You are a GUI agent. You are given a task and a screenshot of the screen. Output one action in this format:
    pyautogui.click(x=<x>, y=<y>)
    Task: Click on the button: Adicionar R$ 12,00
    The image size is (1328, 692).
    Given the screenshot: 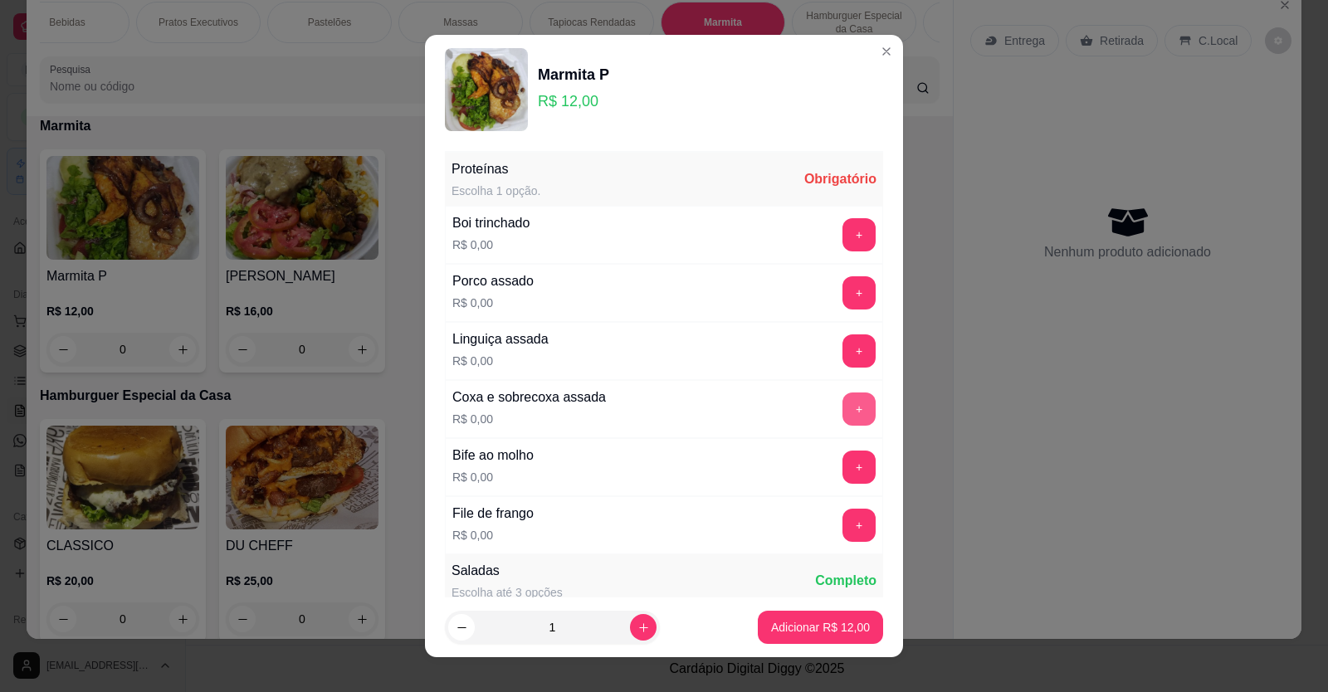 What is the action you would take?
    pyautogui.click(x=820, y=627)
    